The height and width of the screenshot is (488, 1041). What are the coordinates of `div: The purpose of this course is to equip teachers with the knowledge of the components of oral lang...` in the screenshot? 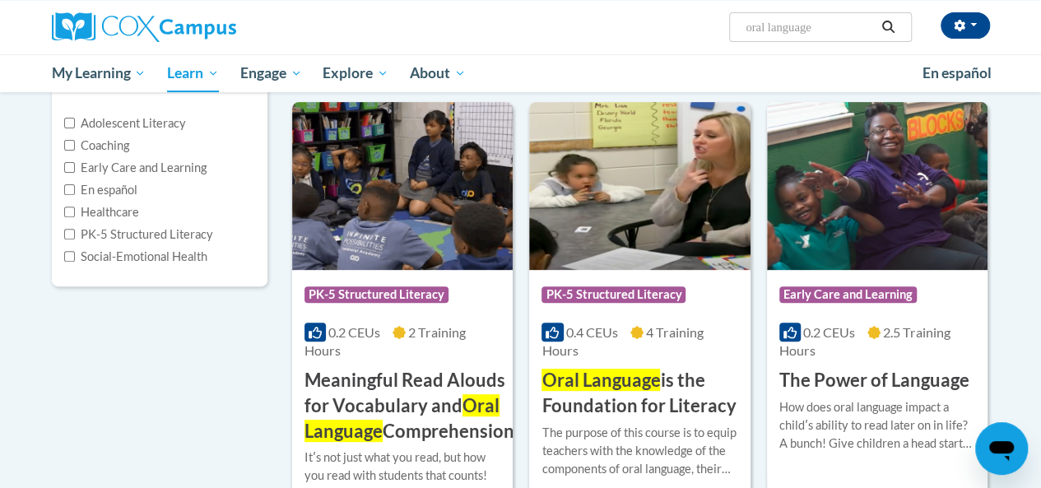 It's located at (640, 451).